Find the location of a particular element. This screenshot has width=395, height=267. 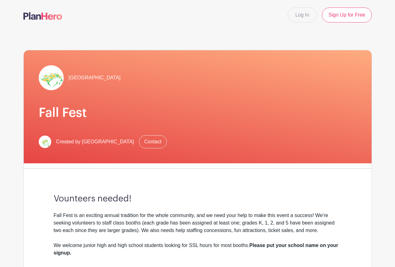

a: Log In is located at coordinates (302, 15).